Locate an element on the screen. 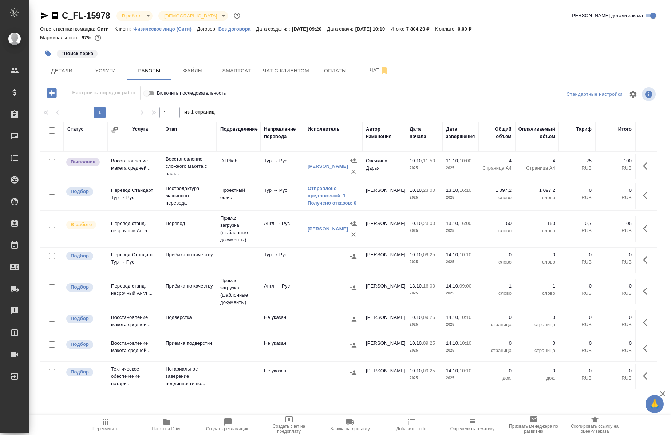  p: страница is located at coordinates (537, 325).